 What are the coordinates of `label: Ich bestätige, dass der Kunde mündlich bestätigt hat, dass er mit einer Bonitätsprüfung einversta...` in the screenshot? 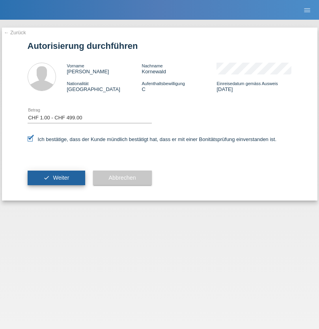 It's located at (152, 139).